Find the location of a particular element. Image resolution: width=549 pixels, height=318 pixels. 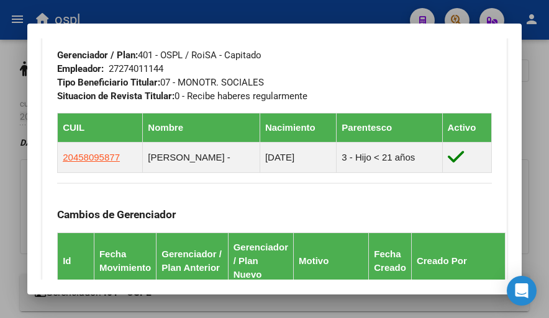

span: 07 - MONOTR. SOCIALES is located at coordinates (160, 83).